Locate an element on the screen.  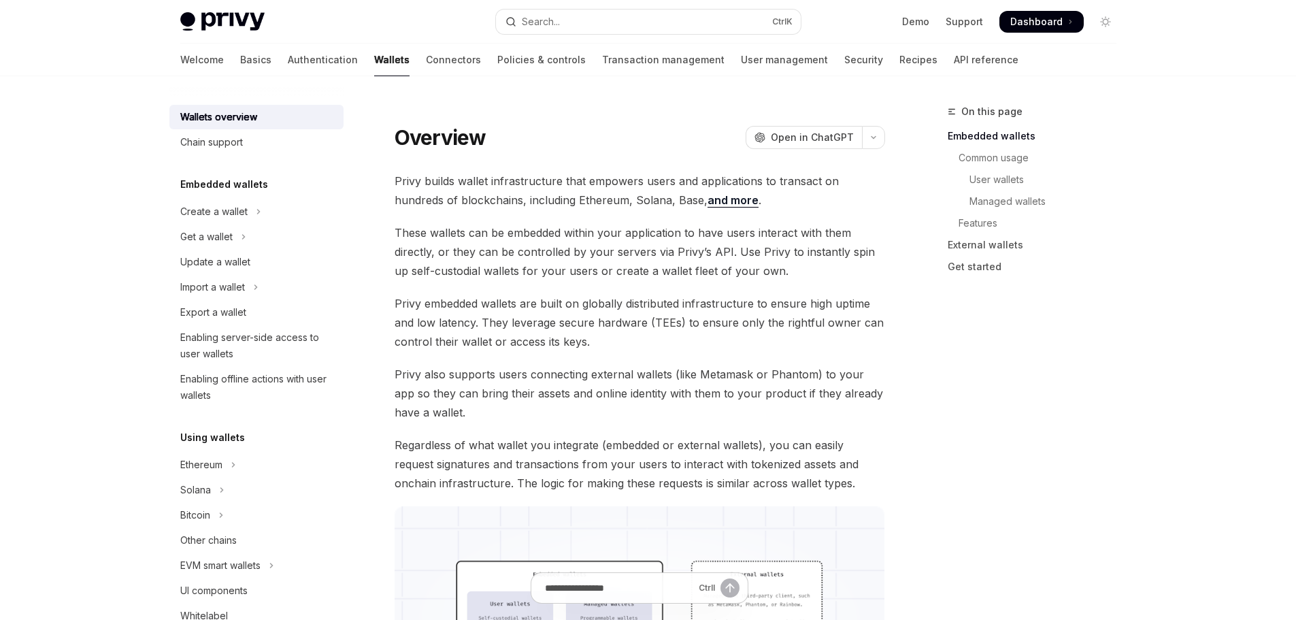
button: Toggle Bitcoin section is located at coordinates (256, 515).